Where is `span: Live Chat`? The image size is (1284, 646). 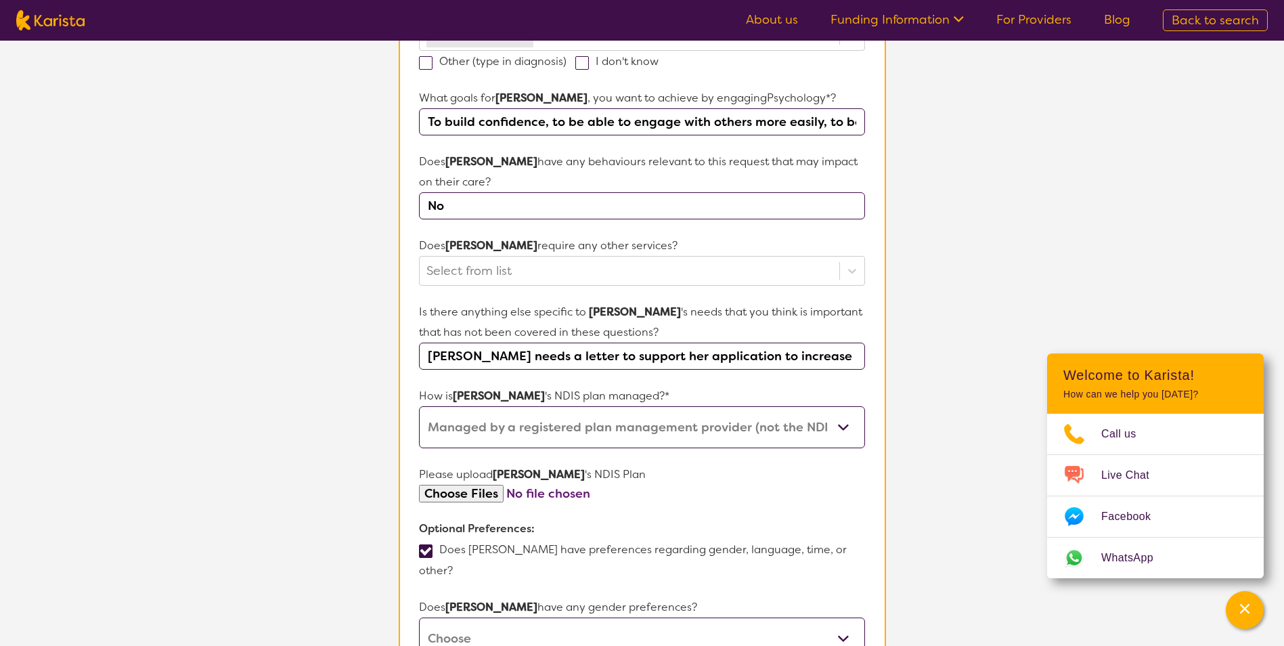
span: Live Chat is located at coordinates (1133, 475).